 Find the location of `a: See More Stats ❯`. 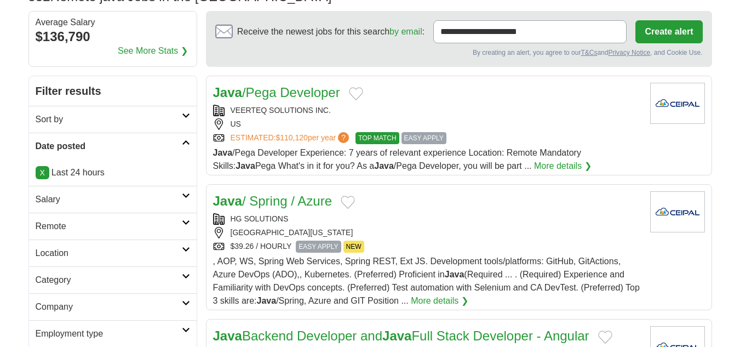

a: See More Stats ❯ is located at coordinates (153, 51).